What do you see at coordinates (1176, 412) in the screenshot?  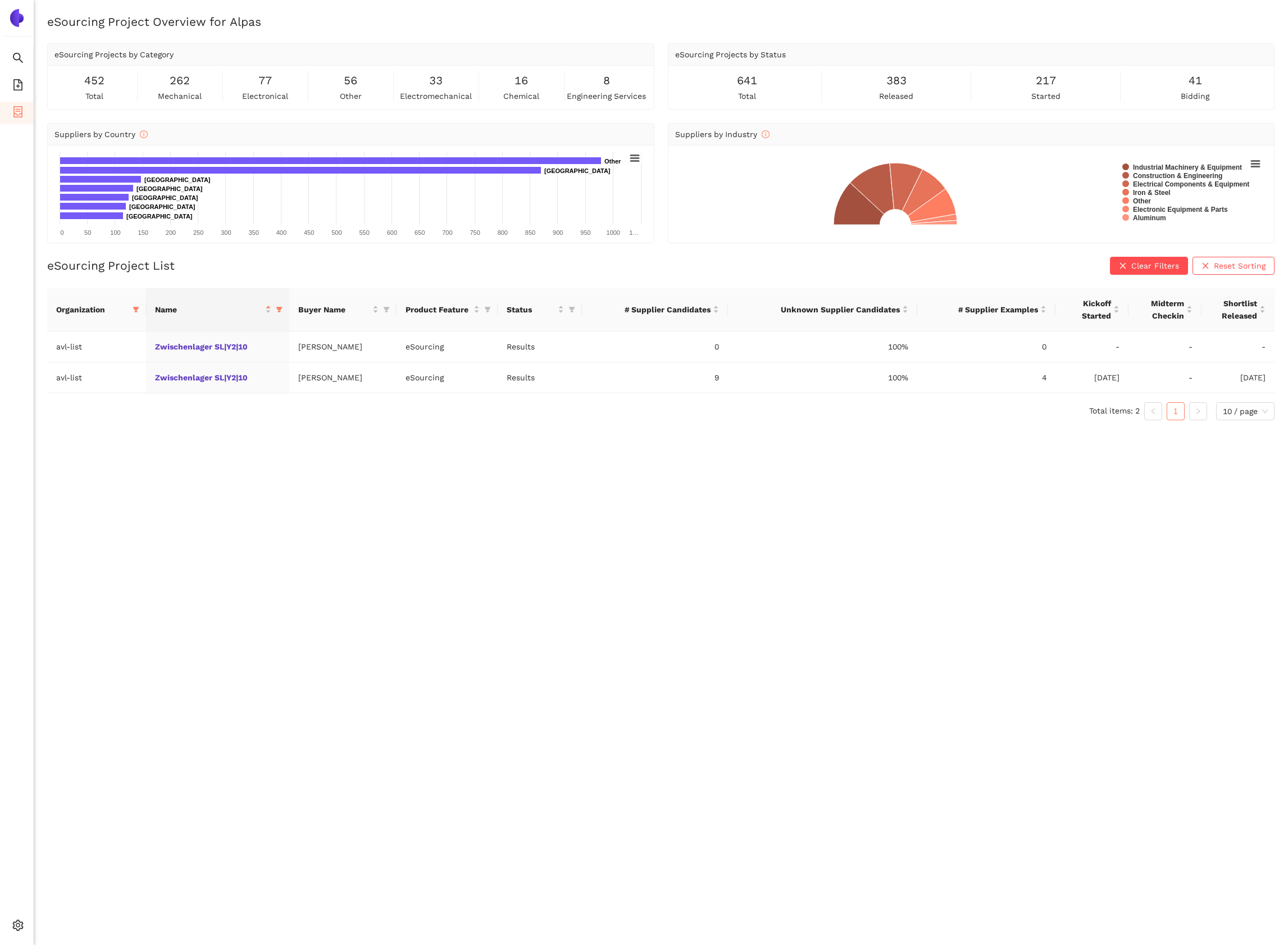 I see `li: 1` at bounding box center [1176, 412].